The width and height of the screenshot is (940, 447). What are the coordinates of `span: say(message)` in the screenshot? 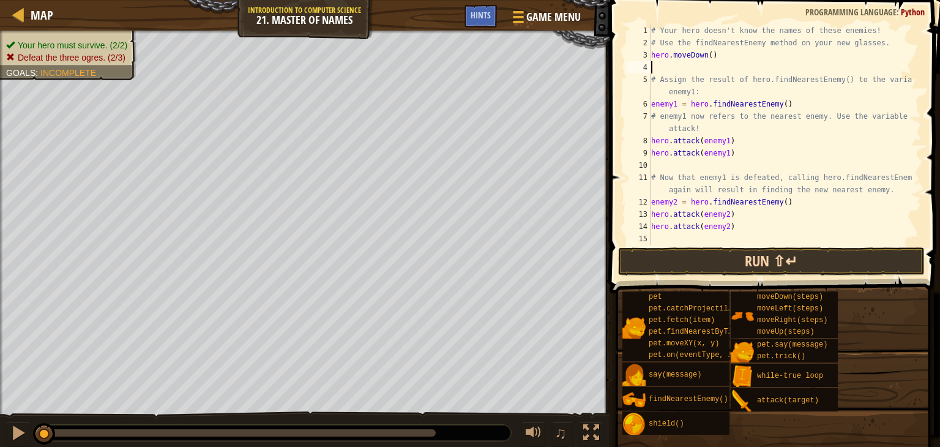 It's located at (675, 374).